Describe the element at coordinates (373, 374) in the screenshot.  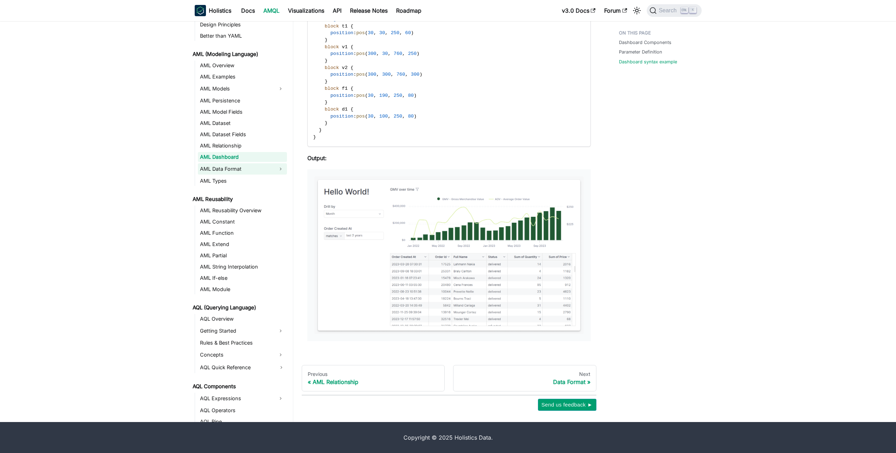
I see `div: Previous` at that location.